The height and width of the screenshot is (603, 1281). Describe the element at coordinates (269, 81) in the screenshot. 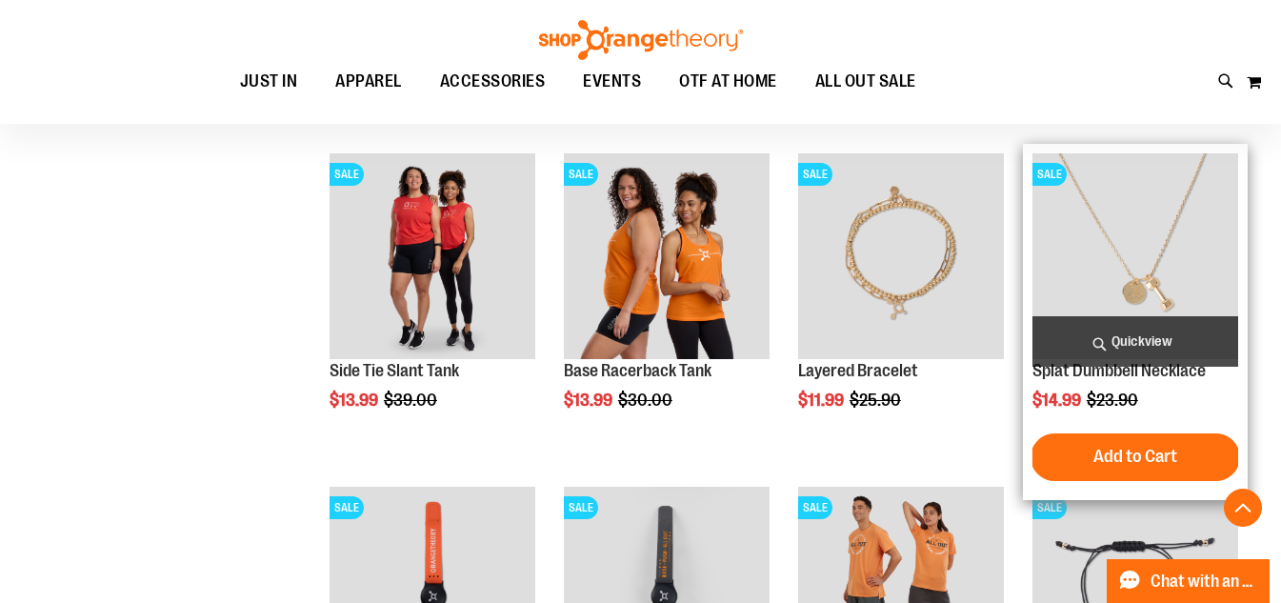

I see `span: JUST IN` at that location.